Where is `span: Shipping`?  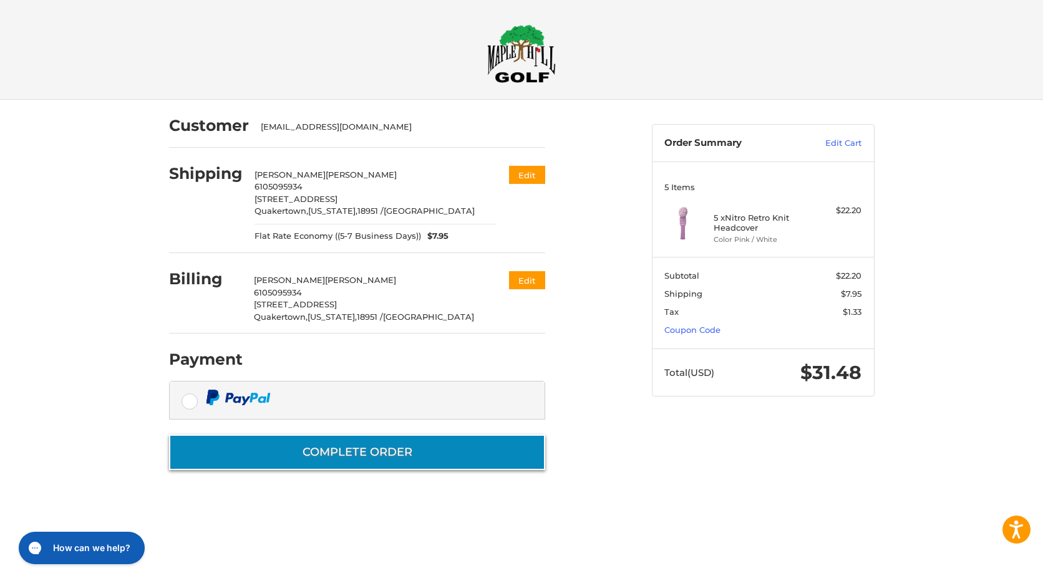 span: Shipping is located at coordinates (683, 294).